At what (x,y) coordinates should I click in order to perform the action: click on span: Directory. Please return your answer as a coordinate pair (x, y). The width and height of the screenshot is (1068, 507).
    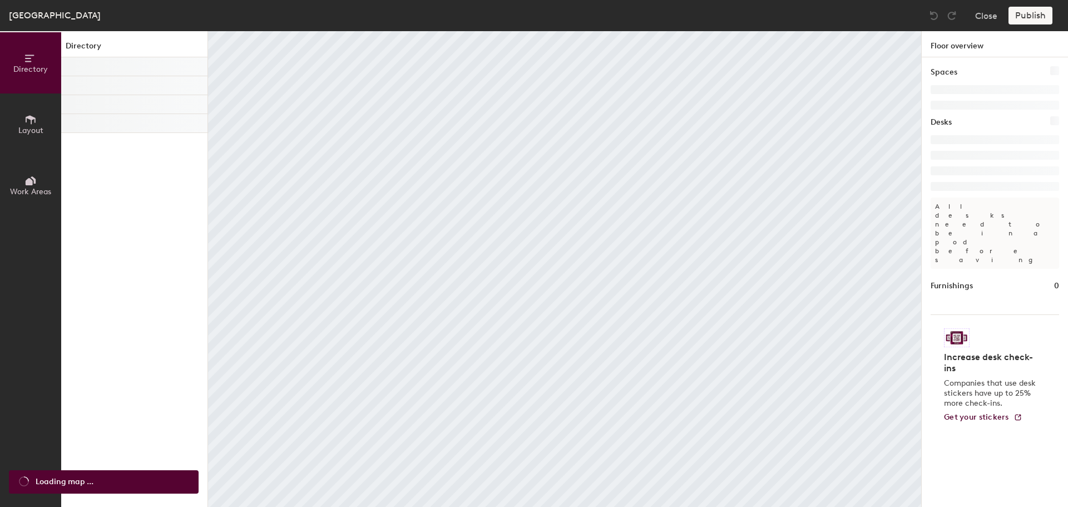
    Looking at the image, I should click on (31, 69).